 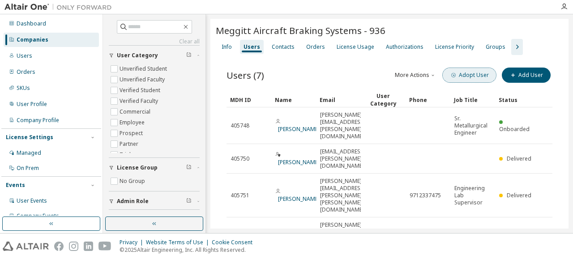 What do you see at coordinates (137, 55) in the screenshot?
I see `span: User Category` at bounding box center [137, 55].